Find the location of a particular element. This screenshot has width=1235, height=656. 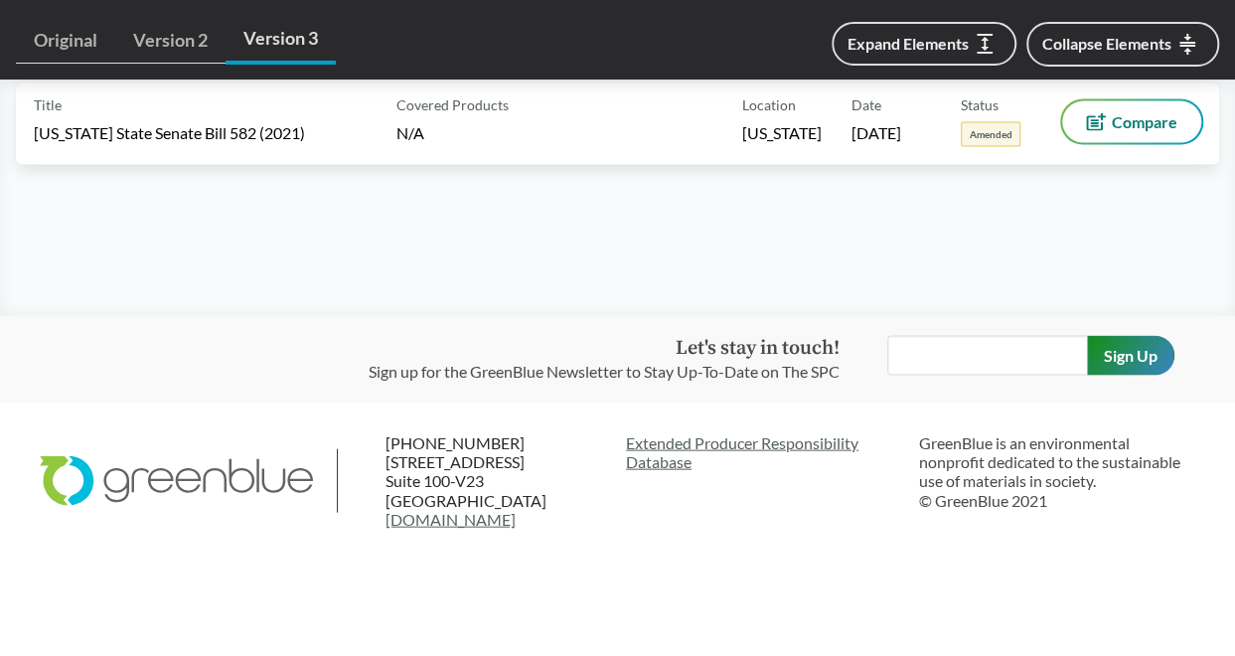

span: Status is located at coordinates (980, 104).